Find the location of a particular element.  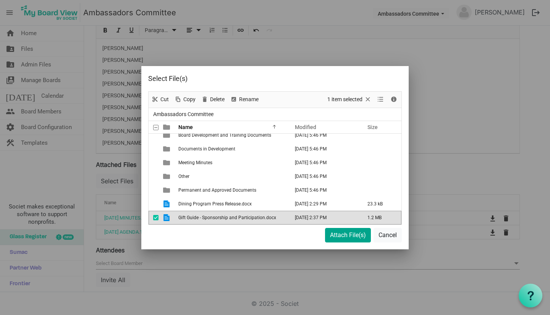

td: Board Development and Training Documents is template cell column header Name is located at coordinates (231, 135).